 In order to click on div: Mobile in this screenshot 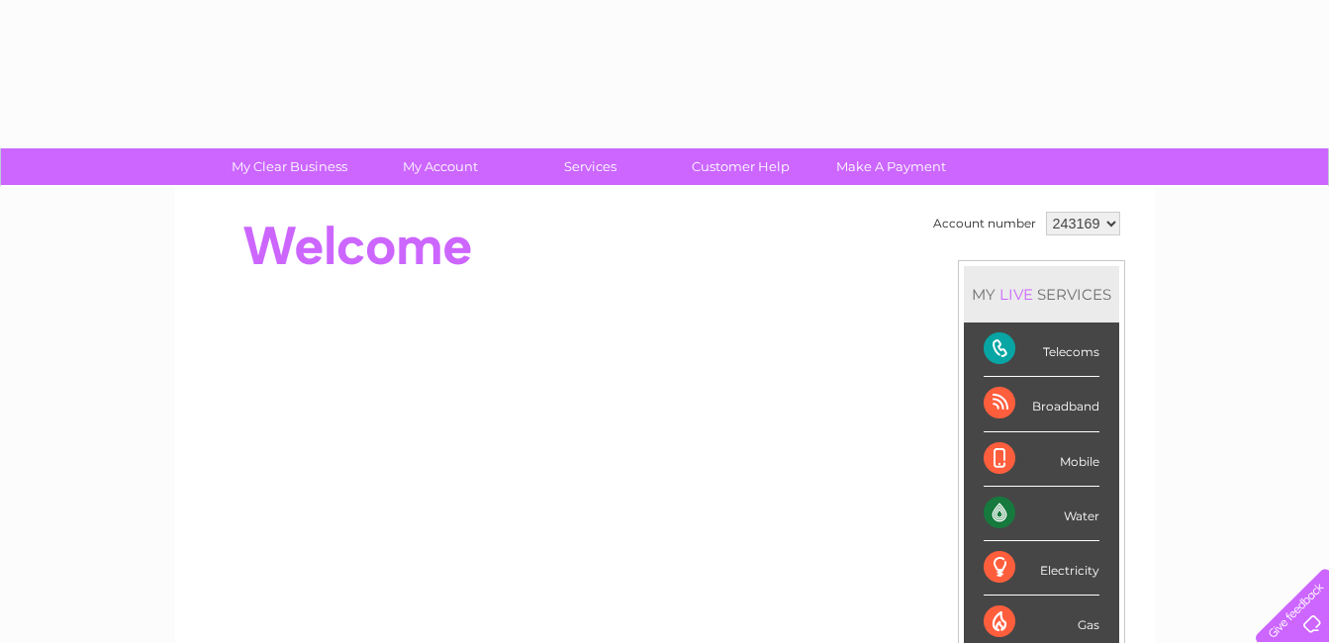, I will do `click(1041, 459)`.